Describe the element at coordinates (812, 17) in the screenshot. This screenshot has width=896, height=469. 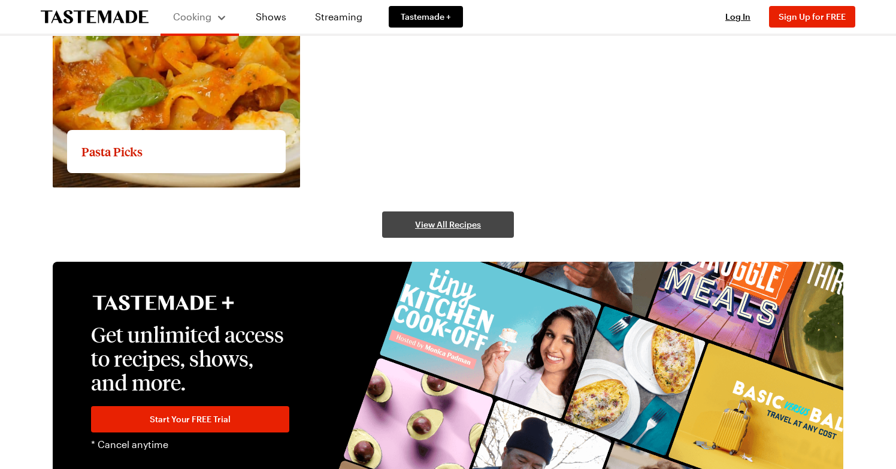
I see `button: Sign Up for FREE` at that location.